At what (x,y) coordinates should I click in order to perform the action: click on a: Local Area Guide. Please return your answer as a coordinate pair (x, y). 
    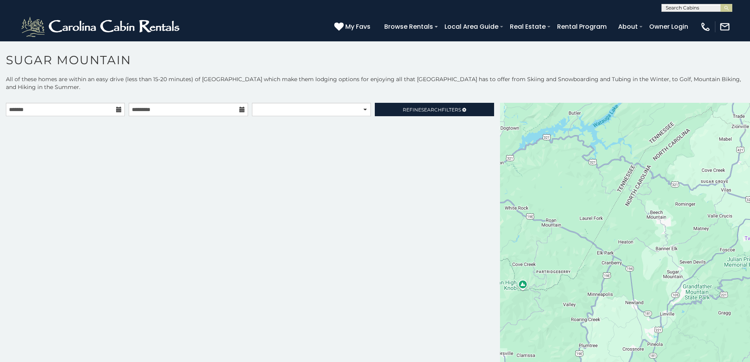
    Looking at the image, I should click on (471, 26).